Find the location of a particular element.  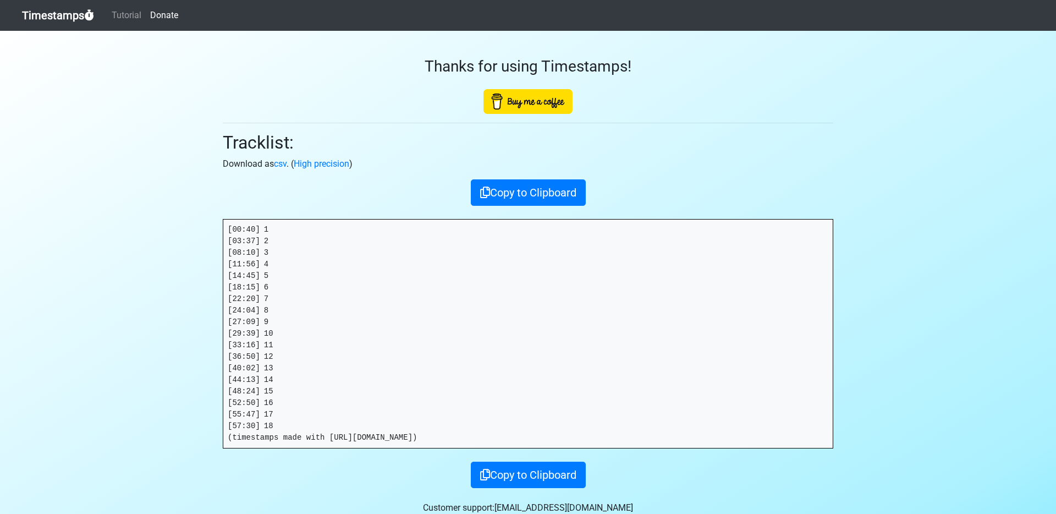

a: High precision is located at coordinates (321, 163).